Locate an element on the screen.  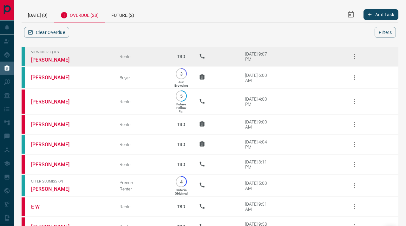
button: Clear Overdue is located at coordinates (47, 32).